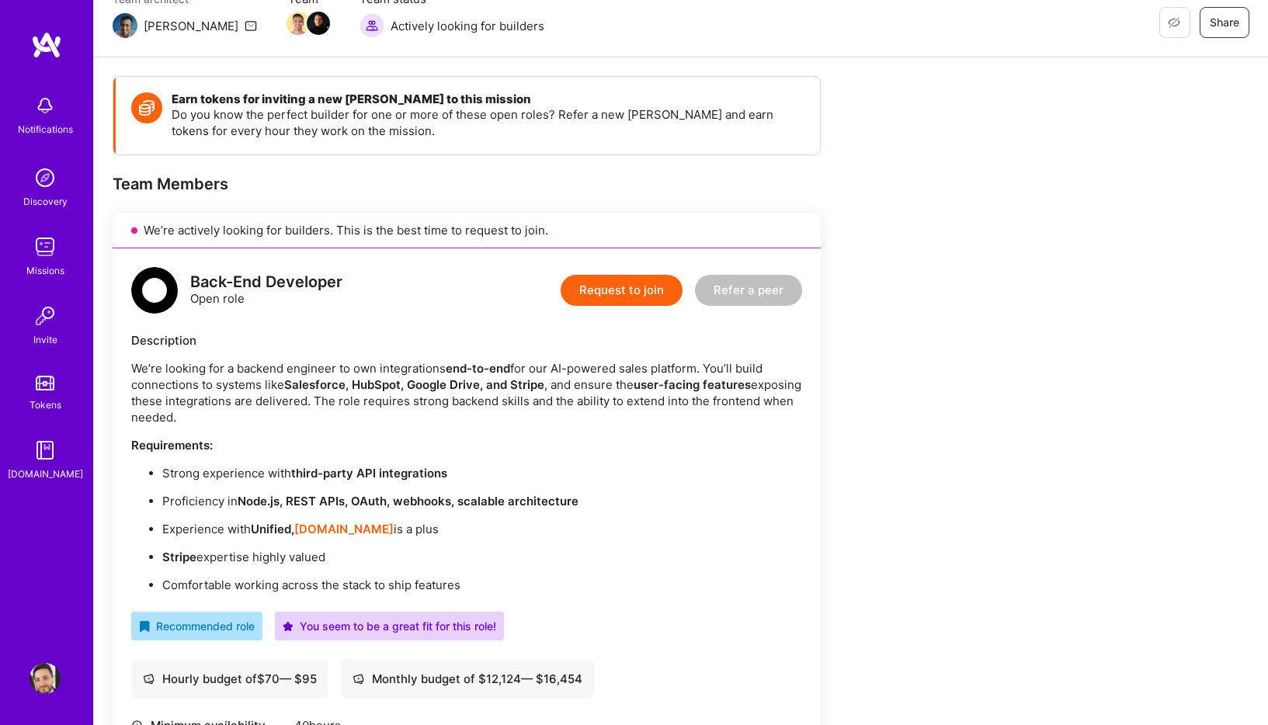  What do you see at coordinates (144, 627) in the screenshot?
I see `i: icon RecommendedBadge` at bounding box center [144, 627].